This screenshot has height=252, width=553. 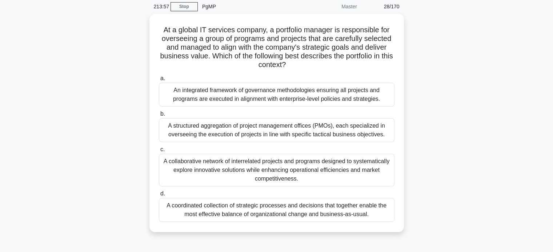 I want to click on span: b., so click(x=162, y=114).